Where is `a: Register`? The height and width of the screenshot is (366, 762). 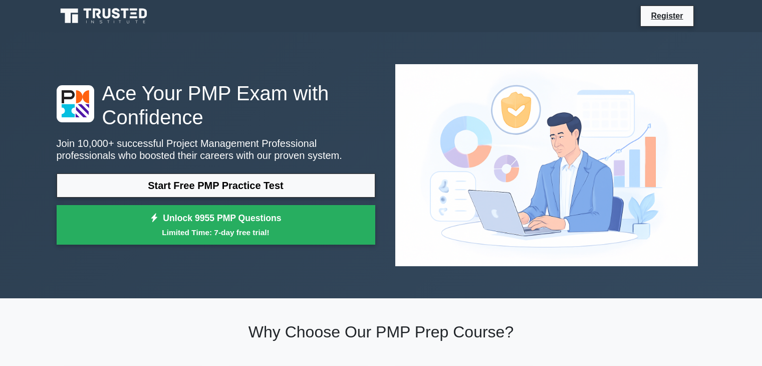 a: Register is located at coordinates (667, 16).